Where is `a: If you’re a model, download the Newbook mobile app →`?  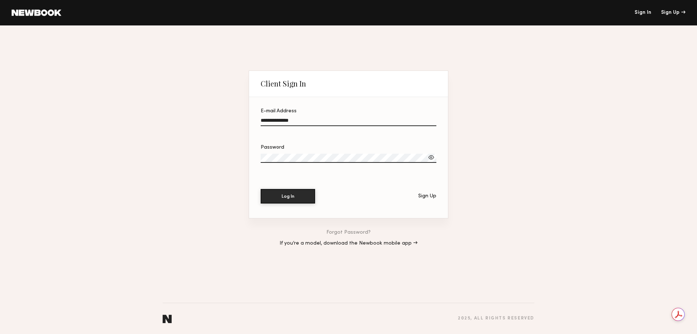 a: If you’re a model, download the Newbook mobile app → is located at coordinates (349, 243).